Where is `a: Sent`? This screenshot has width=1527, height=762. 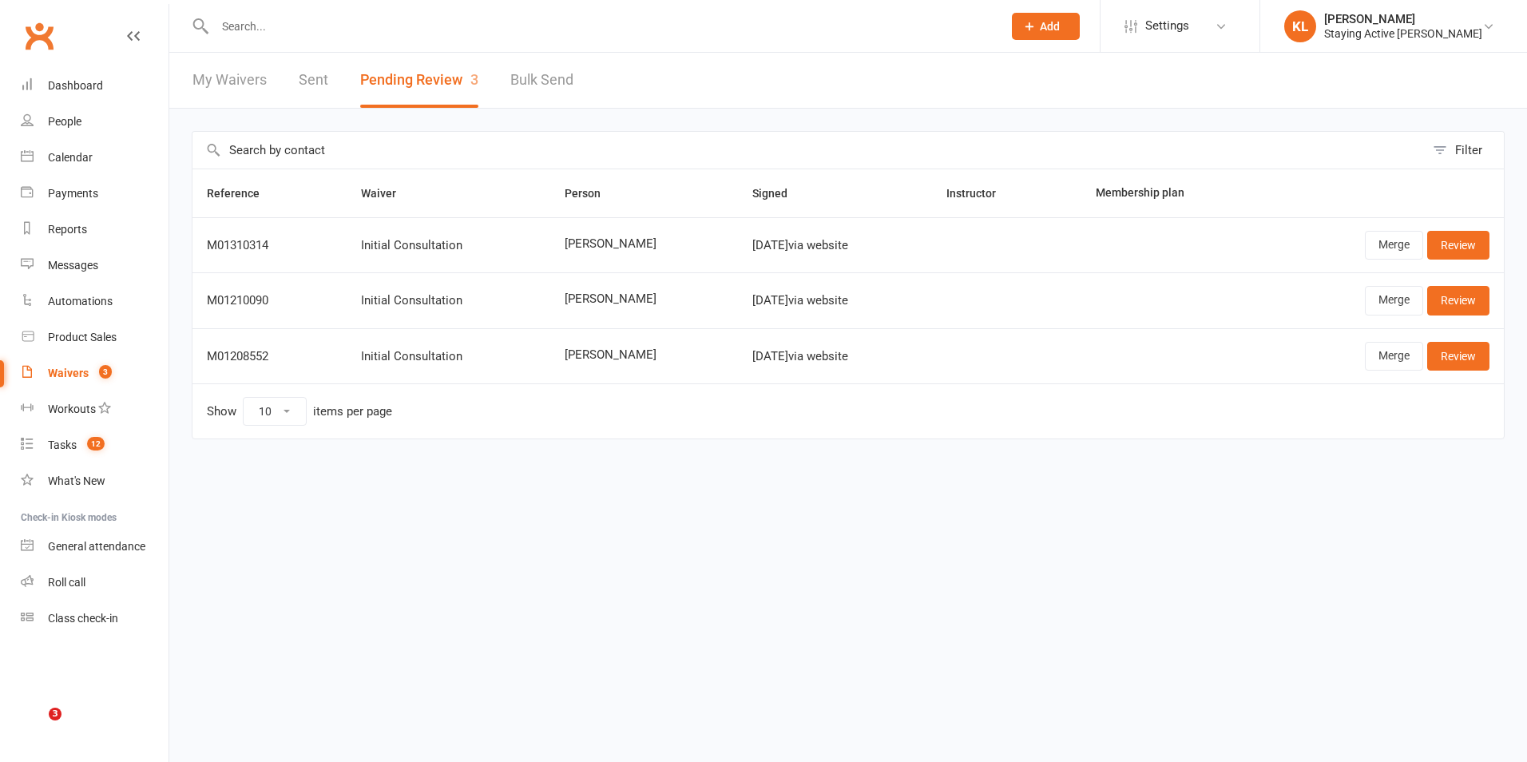
a: Sent is located at coordinates (313, 80).